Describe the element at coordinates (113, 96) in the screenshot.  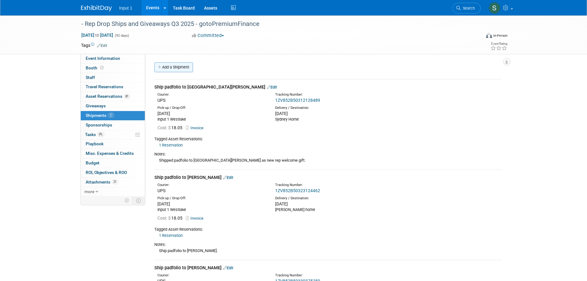
I see `a: Asset Reservations81` at that location.